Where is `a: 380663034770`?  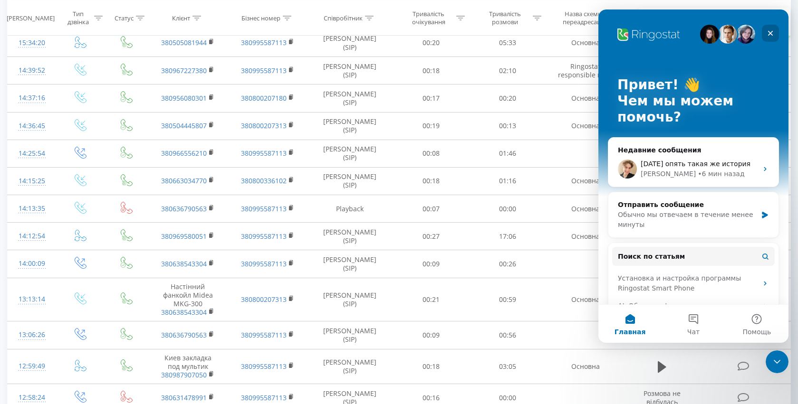
a: 380663034770 is located at coordinates (184, 181).